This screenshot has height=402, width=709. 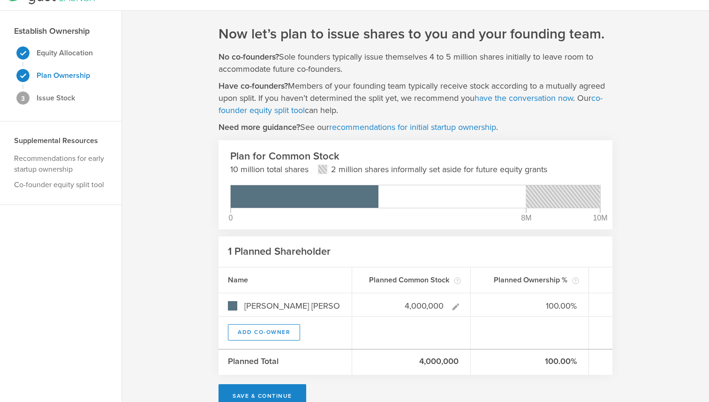 What do you see at coordinates (56, 98) in the screenshot?
I see `strong: Issue Stock` at bounding box center [56, 98].